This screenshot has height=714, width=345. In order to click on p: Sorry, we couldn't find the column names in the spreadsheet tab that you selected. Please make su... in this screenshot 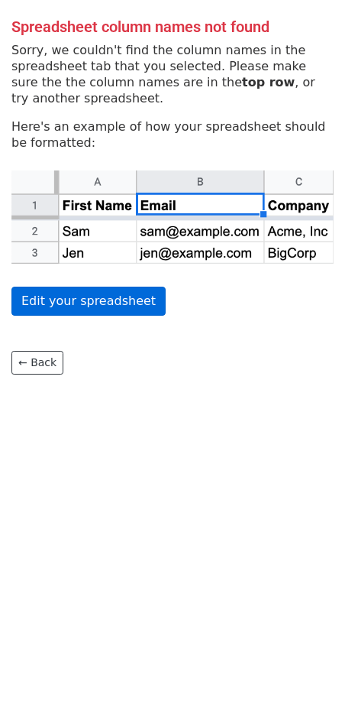, I will do `click(173, 74)`.